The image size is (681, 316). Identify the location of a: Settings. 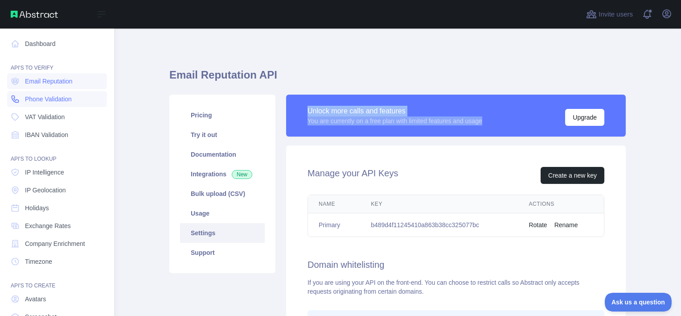
(222, 233).